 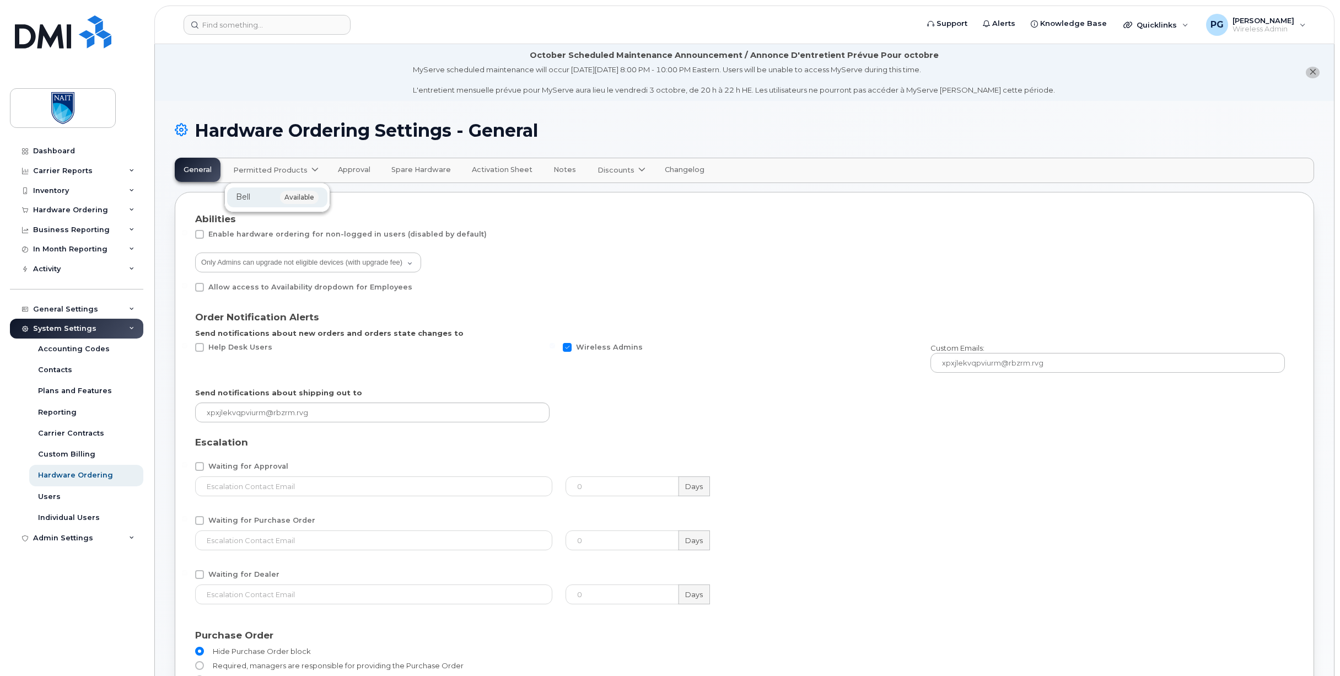 What do you see at coordinates (185, 233) in the screenshot?
I see `input: Enable hardware ordering for non-logged in users (disabled by default)` at bounding box center [185, 233].